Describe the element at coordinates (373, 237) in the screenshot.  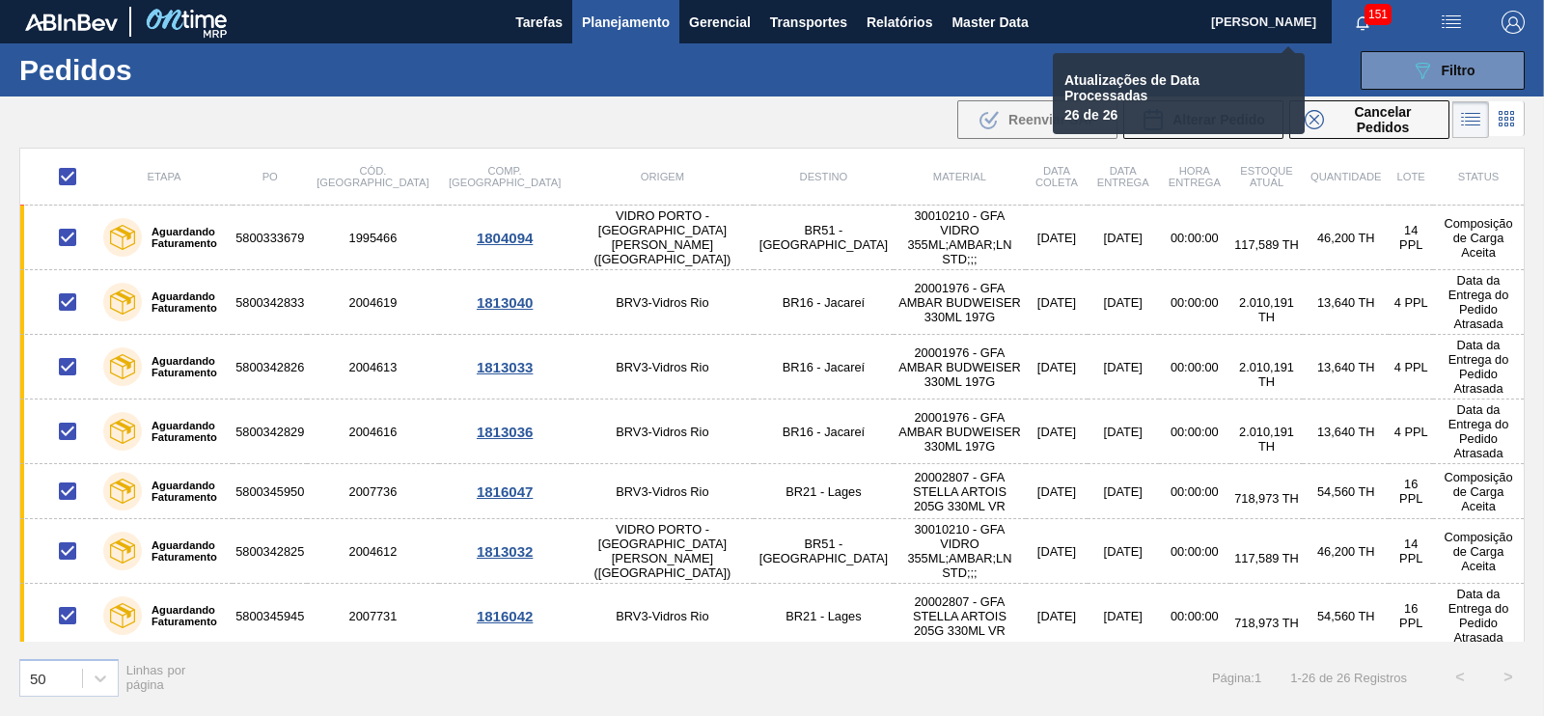
I see `td: 1995466` at that location.